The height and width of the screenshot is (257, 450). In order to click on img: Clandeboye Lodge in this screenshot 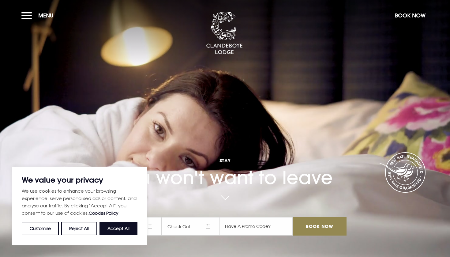, I will do `click(224, 33)`.